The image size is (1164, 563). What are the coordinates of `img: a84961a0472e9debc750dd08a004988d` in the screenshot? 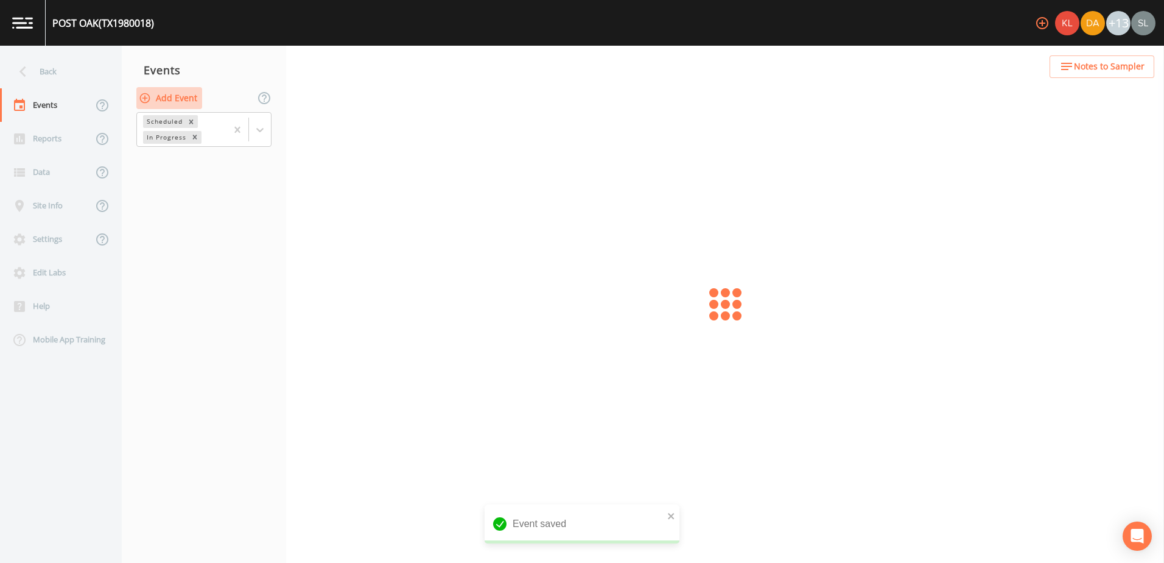 It's located at (1093, 23).